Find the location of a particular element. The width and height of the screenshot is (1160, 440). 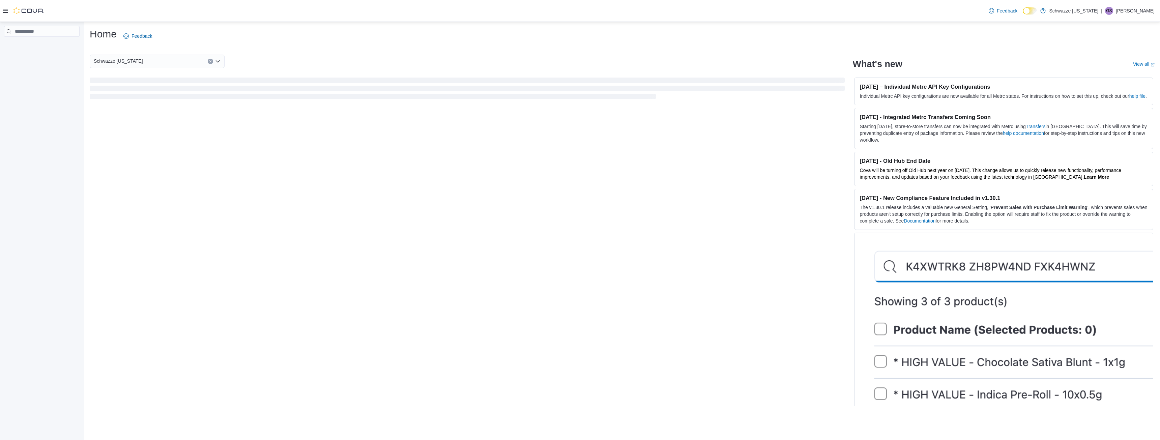

p: Individual Metrc API key configurations are now available for all Metrc states. For instructions ... is located at coordinates (1003, 96).